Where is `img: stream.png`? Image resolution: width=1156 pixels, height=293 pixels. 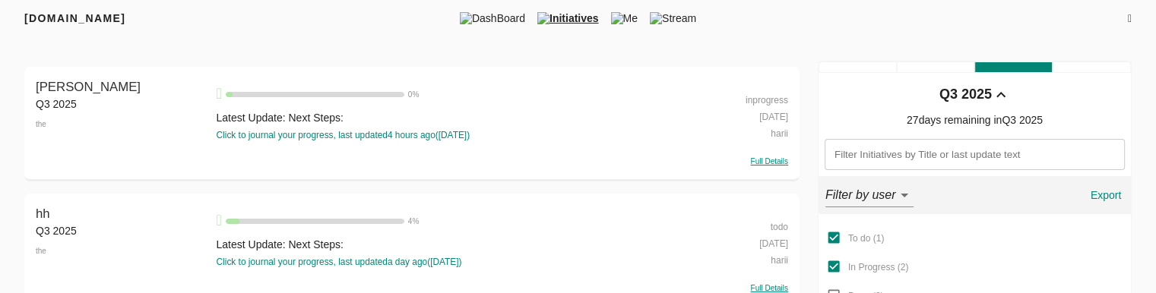 img: stream.png is located at coordinates (656, 18).